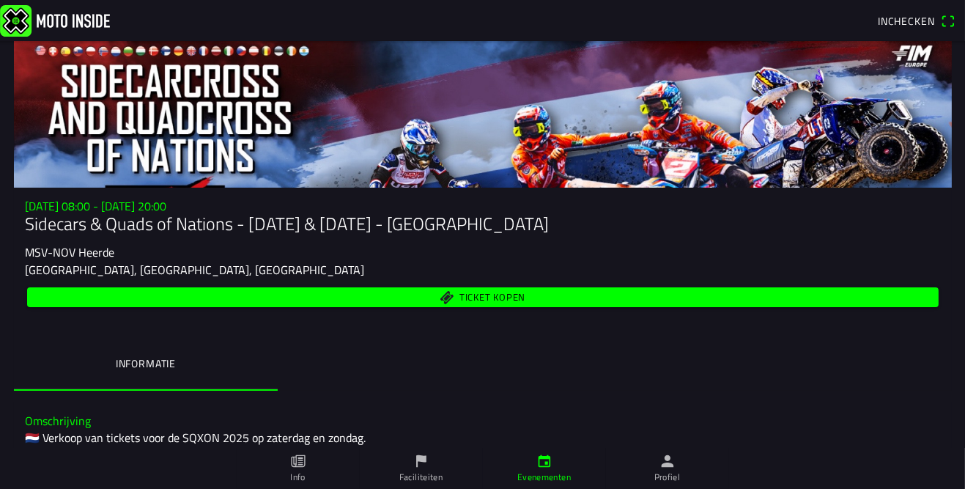 The image size is (965, 489). Describe the element at coordinates (298, 477) in the screenshot. I see `ion-label: Info` at that location.